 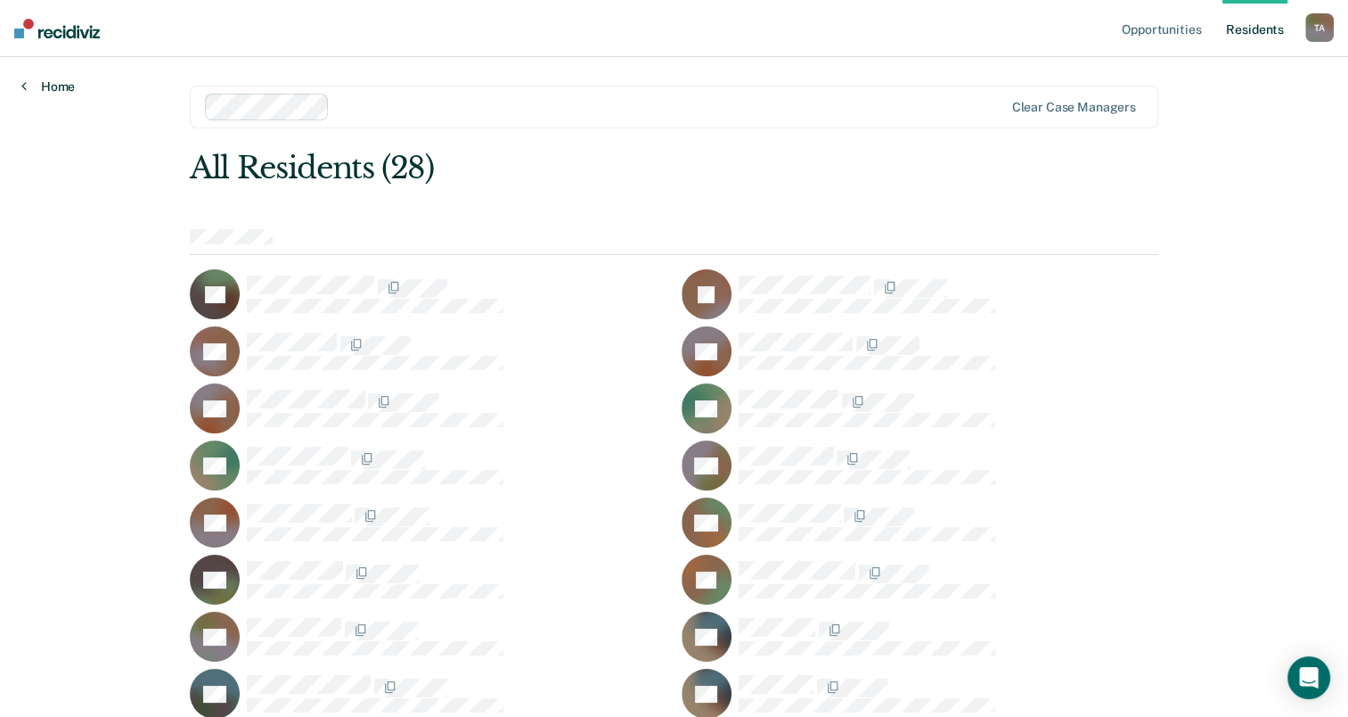 I want to click on div: T A, so click(x=1320, y=28).